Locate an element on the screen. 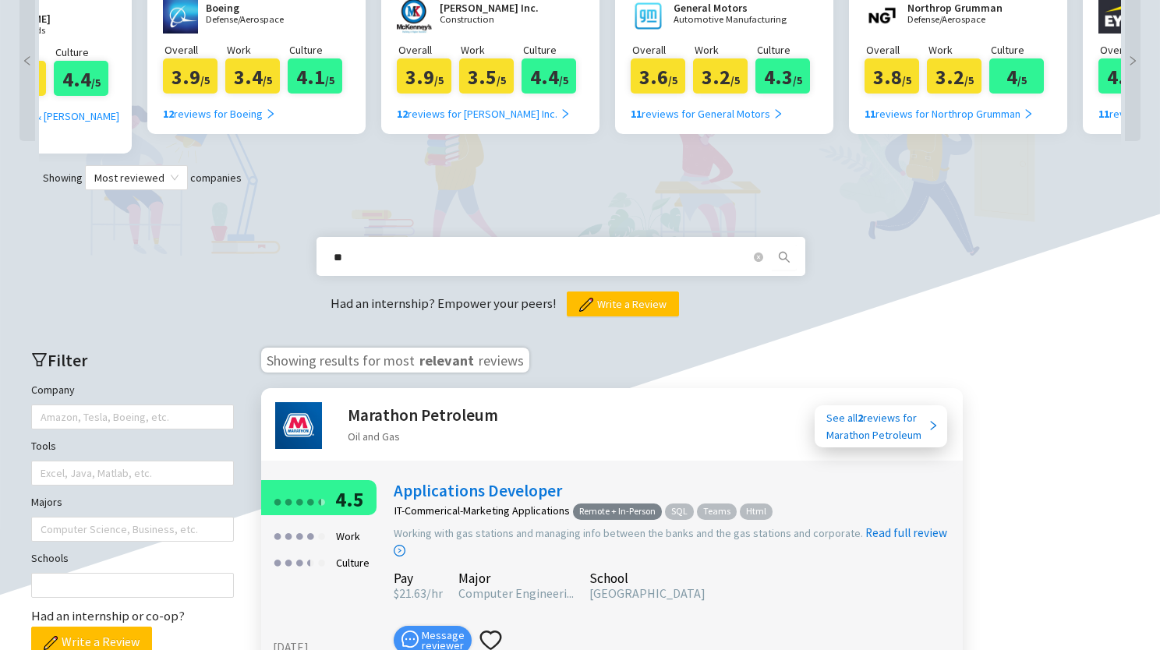 The image size is (1160, 650). span: Had an internship or co-op? is located at coordinates (108, 616).